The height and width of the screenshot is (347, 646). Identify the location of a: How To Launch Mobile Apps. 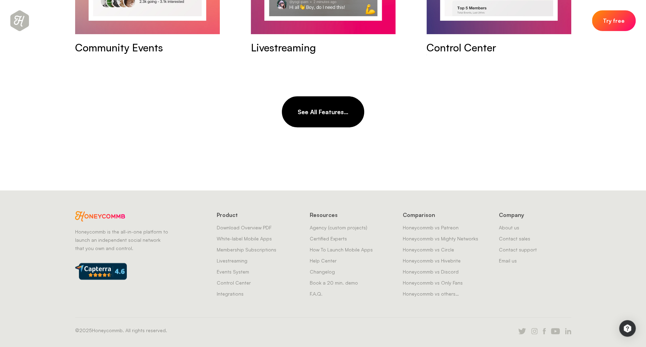
(341, 249).